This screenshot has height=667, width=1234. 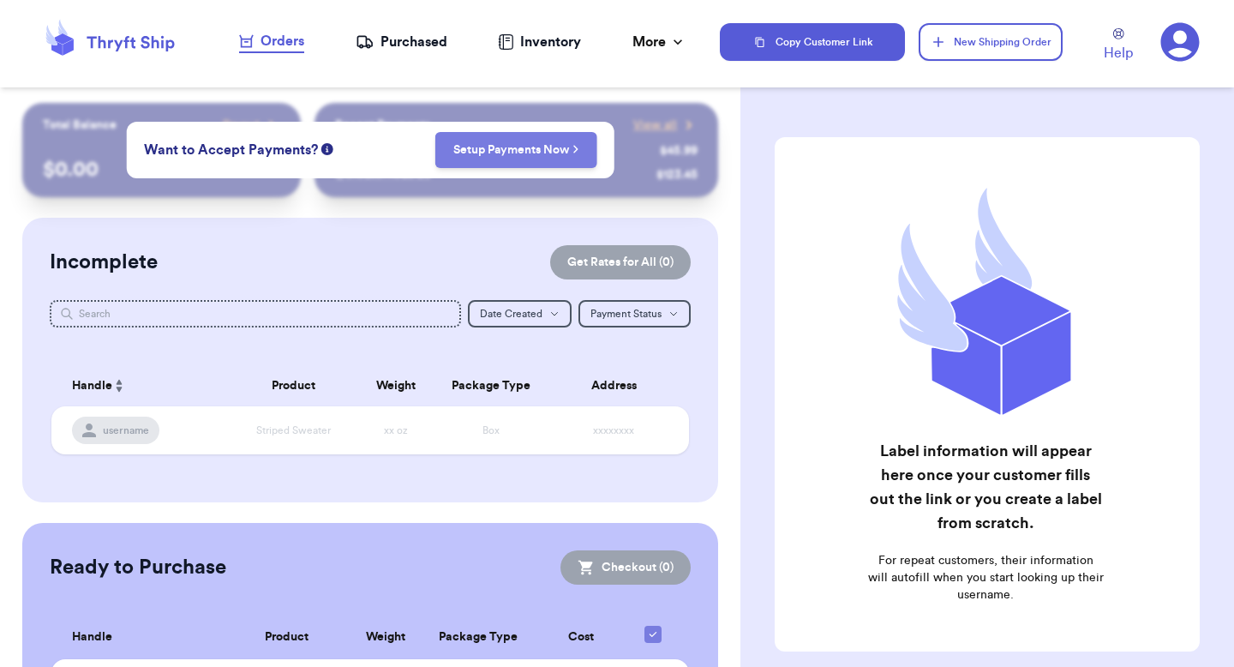 What do you see at coordinates (659, 42) in the screenshot?
I see `div: More` at bounding box center [659, 42].